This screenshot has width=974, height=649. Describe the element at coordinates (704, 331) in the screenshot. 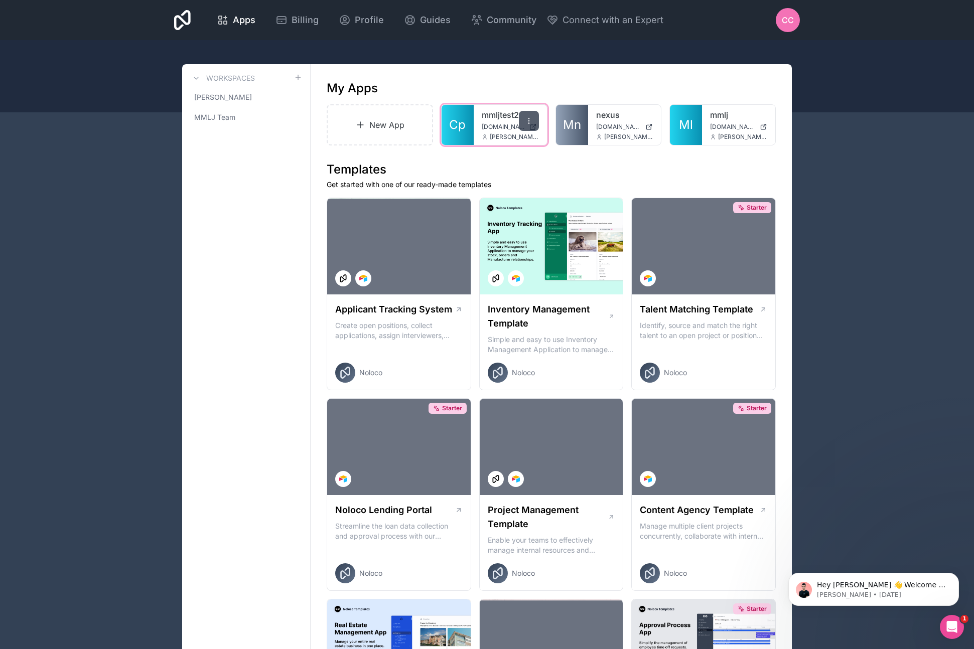

I see `p: Identify, source and match the right talent to an open project or position with our Talent Matchi...` at that location.